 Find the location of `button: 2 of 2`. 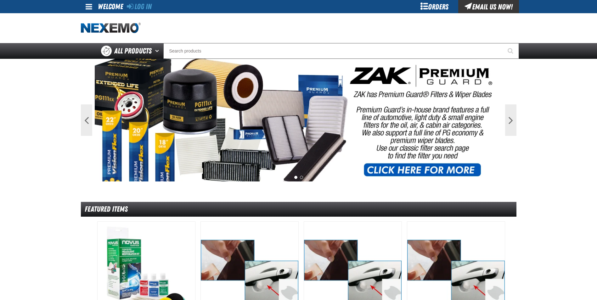

button: 2 of 2 is located at coordinates (302, 178).